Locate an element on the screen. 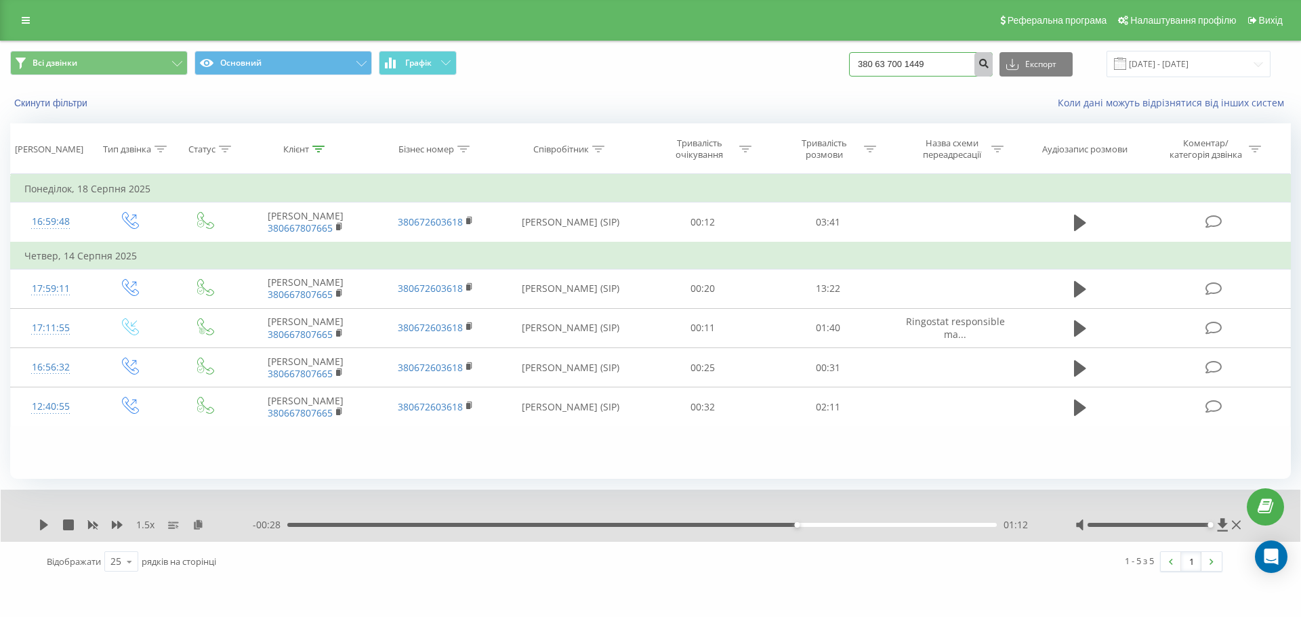 This screenshot has width=1301, height=617. td: 00:25 is located at coordinates (703, 368).